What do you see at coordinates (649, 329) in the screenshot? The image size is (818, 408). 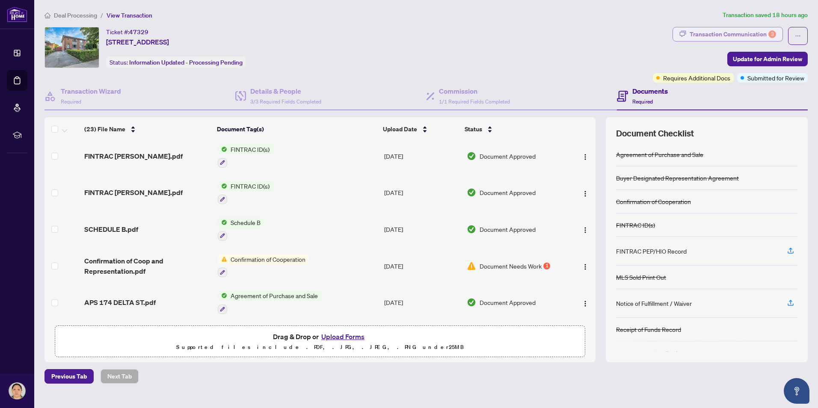 I see `div: Receipt of Funds Record` at bounding box center [649, 329].